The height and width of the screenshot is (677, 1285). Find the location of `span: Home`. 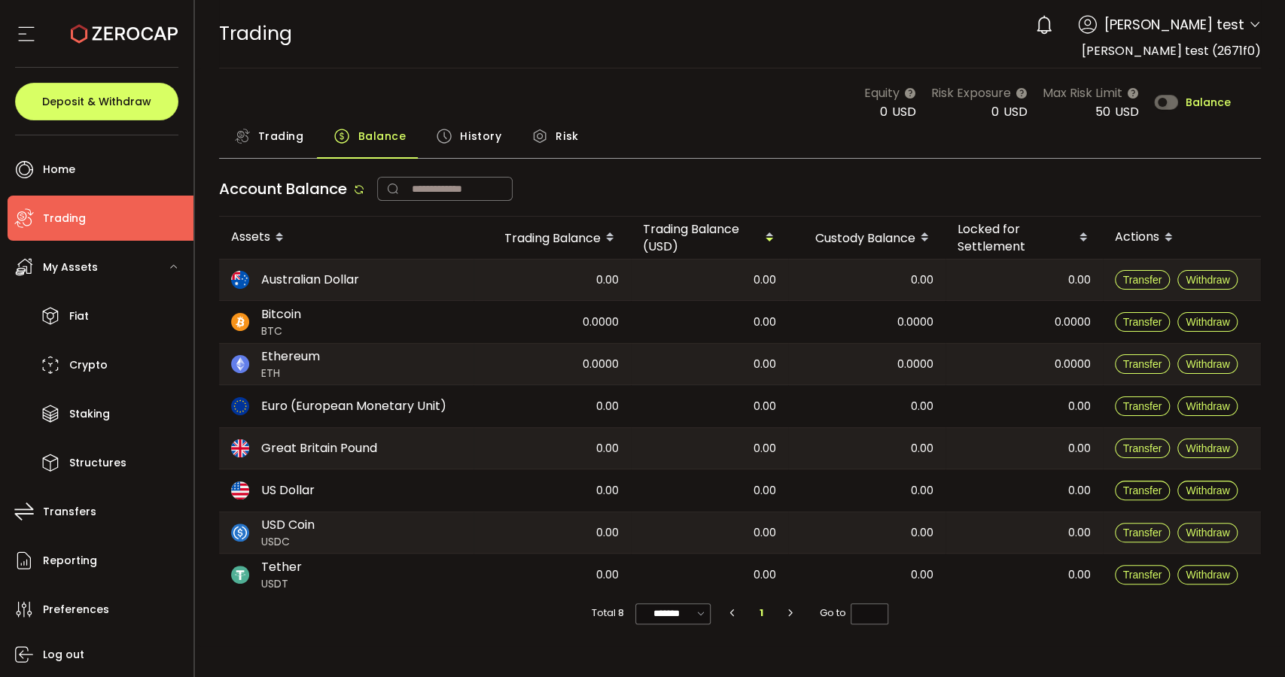

span: Home is located at coordinates (59, 169).